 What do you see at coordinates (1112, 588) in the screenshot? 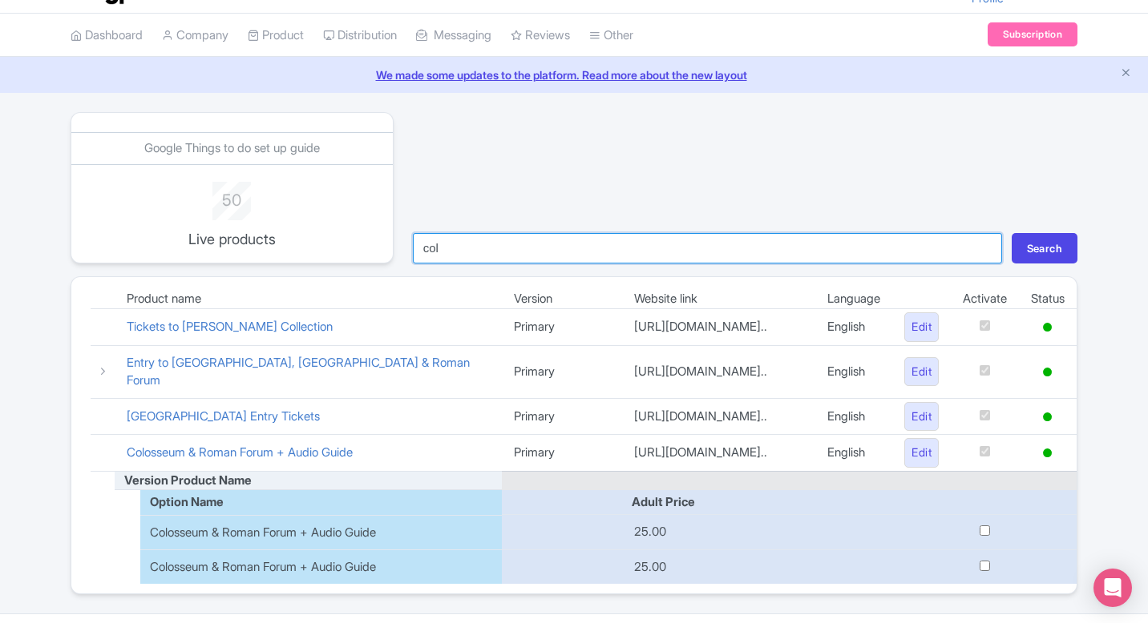
I see `div: Open Intercom Messenger` at bounding box center [1112, 588].